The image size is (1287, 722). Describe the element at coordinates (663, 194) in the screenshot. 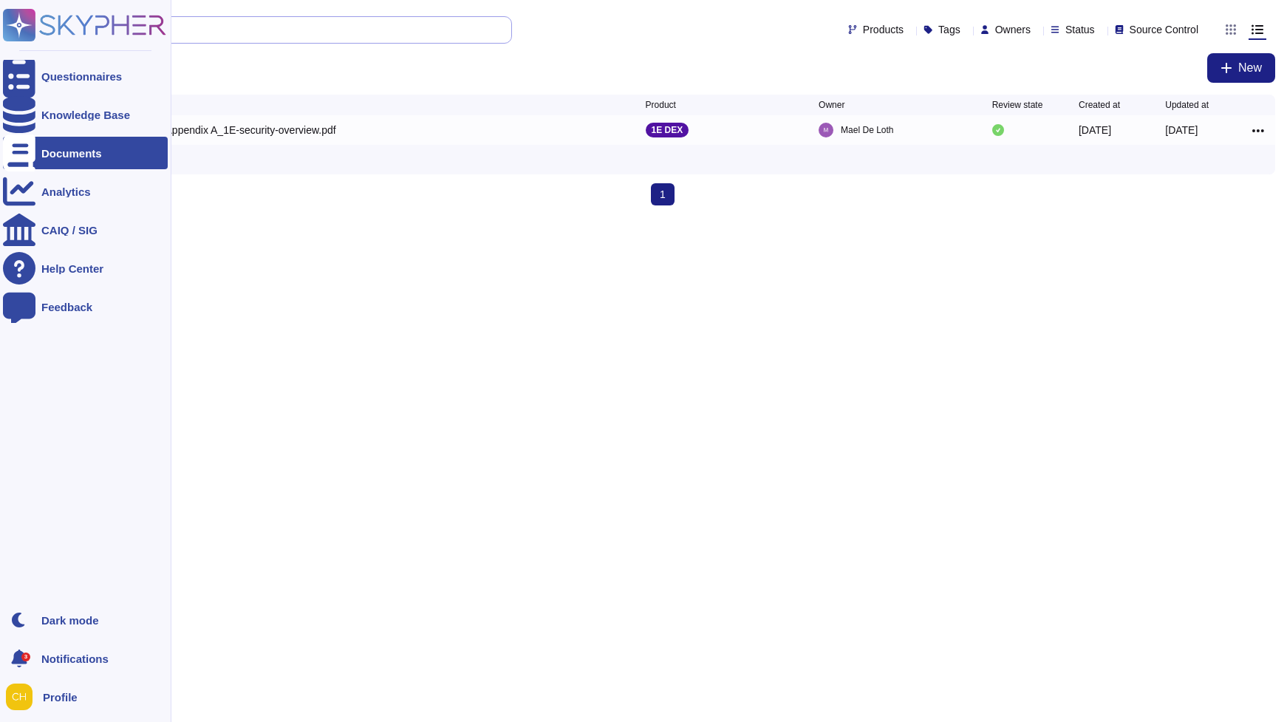

I see `span: 1` at that location.